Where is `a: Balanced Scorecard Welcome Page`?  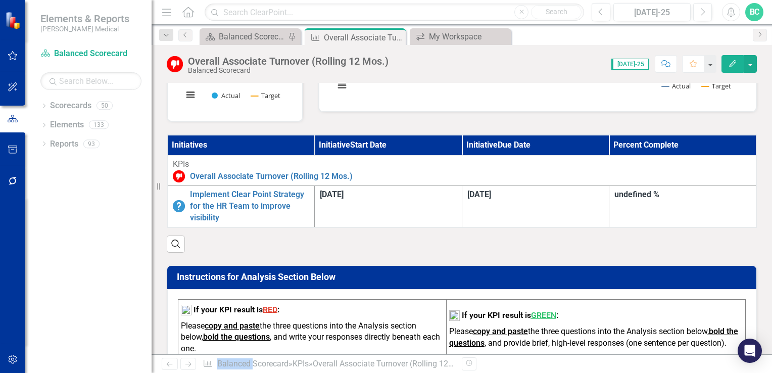 a: Balanced Scorecard Welcome Page is located at coordinates (243, 36).